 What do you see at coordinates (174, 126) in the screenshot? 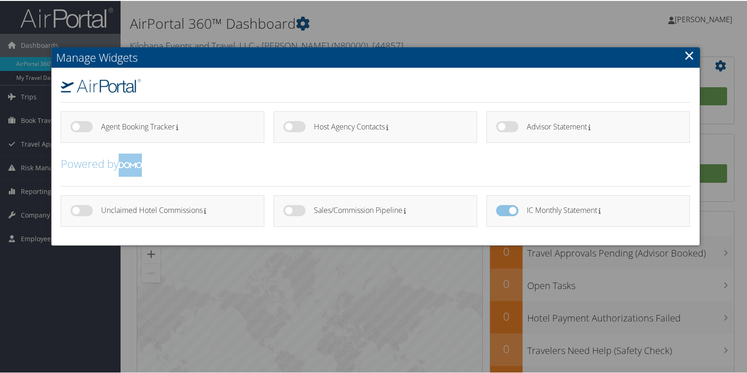
I see `h4: Agent Booking Tracker` at bounding box center [174, 126].